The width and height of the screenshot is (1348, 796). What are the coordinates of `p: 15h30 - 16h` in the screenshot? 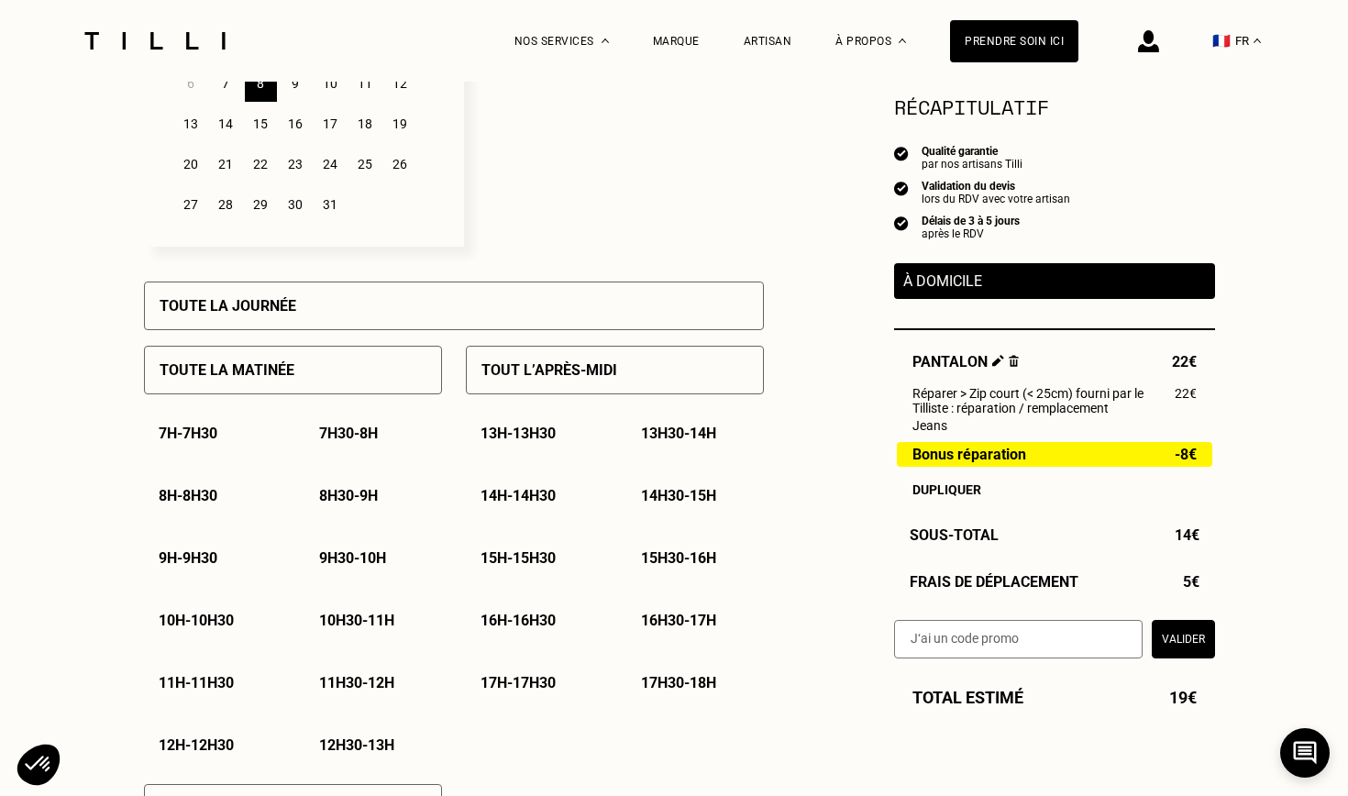 It's located at (678, 557).